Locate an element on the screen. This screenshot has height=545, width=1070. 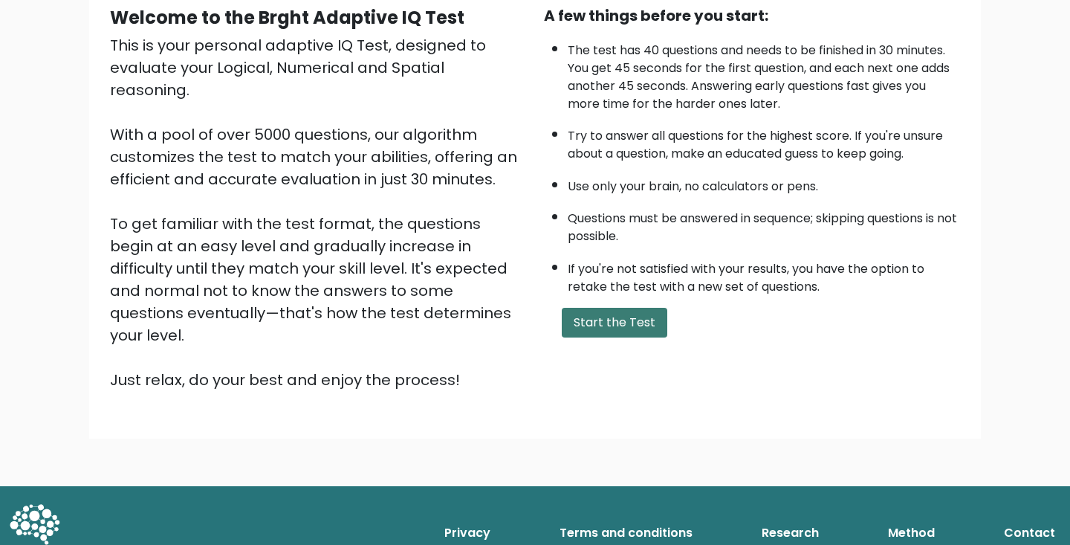
div: This is your personal adaptive IQ Test, designed to evaluate your Logical, Numerical and Spatial ... is located at coordinates (318, 213).